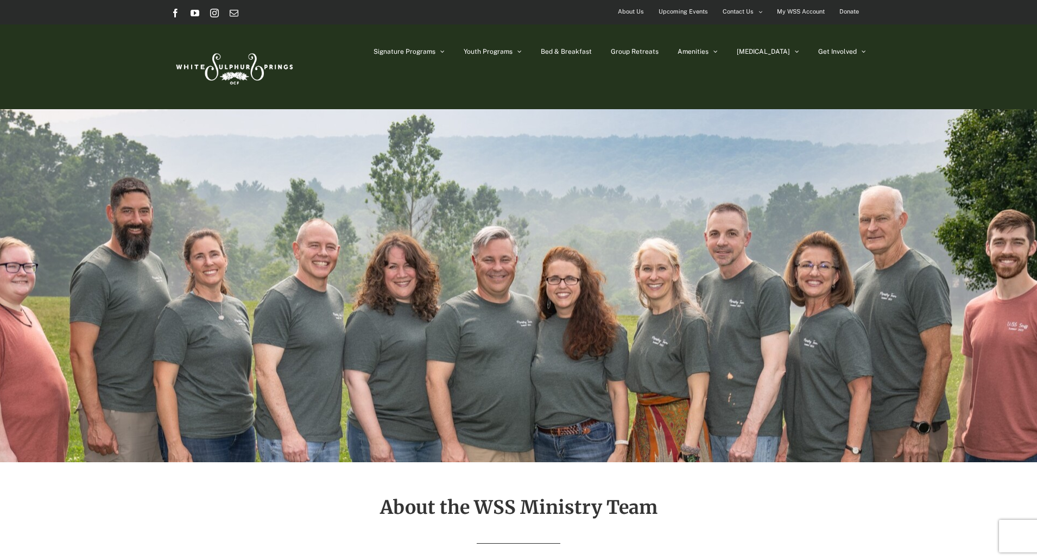 The height and width of the screenshot is (560, 1037). What do you see at coordinates (698, 52) in the screenshot?
I see `a: Amenities` at bounding box center [698, 52].